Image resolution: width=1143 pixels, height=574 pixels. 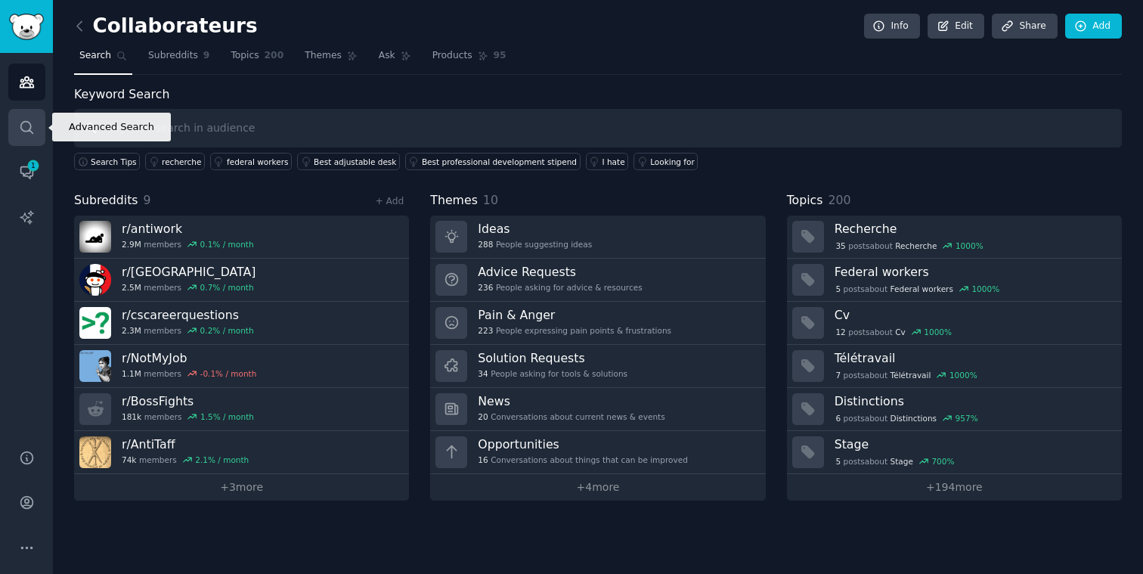 What do you see at coordinates (597, 487) in the screenshot?
I see `a: +4more` at bounding box center [597, 487].